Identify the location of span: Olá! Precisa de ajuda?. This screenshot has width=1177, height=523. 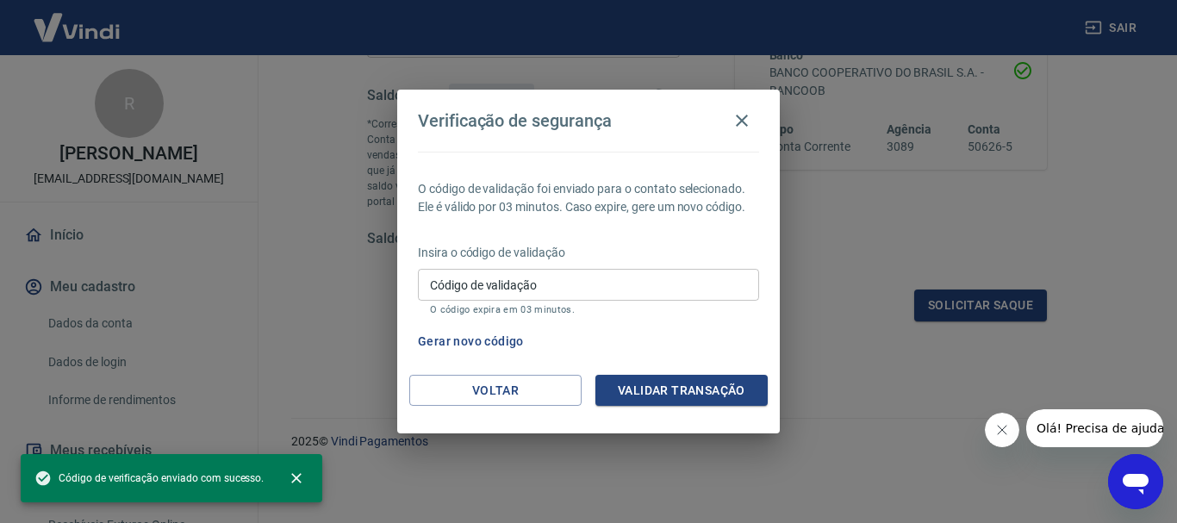
(78, 19).